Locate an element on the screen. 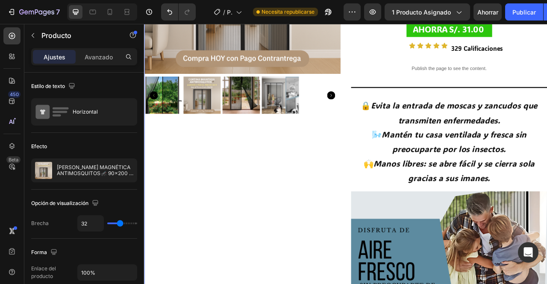 The width and height of the screenshot is (547, 284). p: Producto is located at coordinates (78, 35).